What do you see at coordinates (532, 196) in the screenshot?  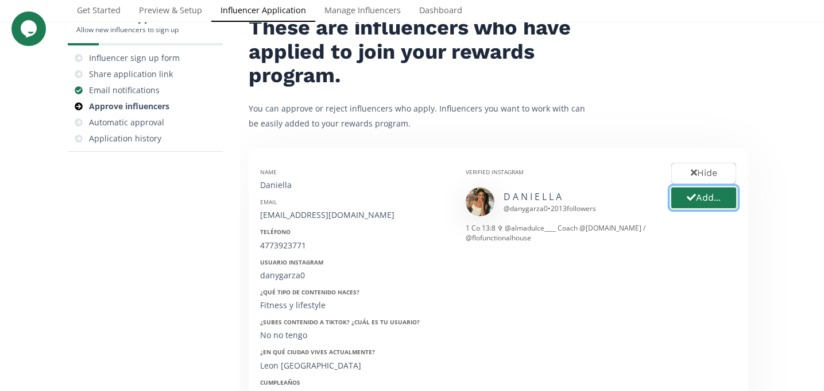 I see `a: D A N I E L L A` at bounding box center [532, 196].